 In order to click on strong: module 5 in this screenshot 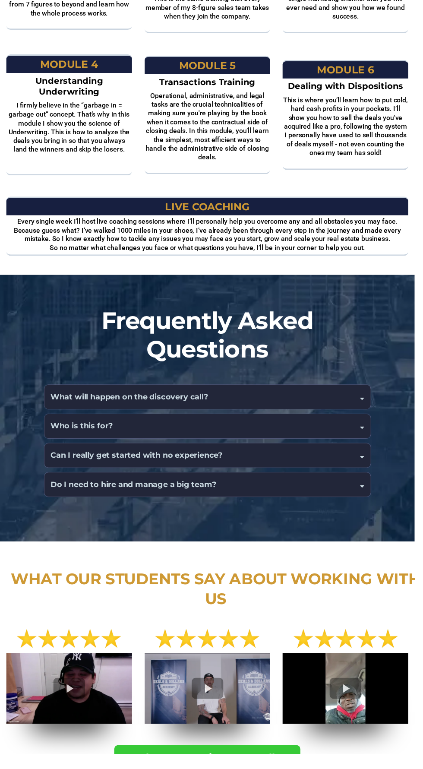, I will do `click(211, 67)`.